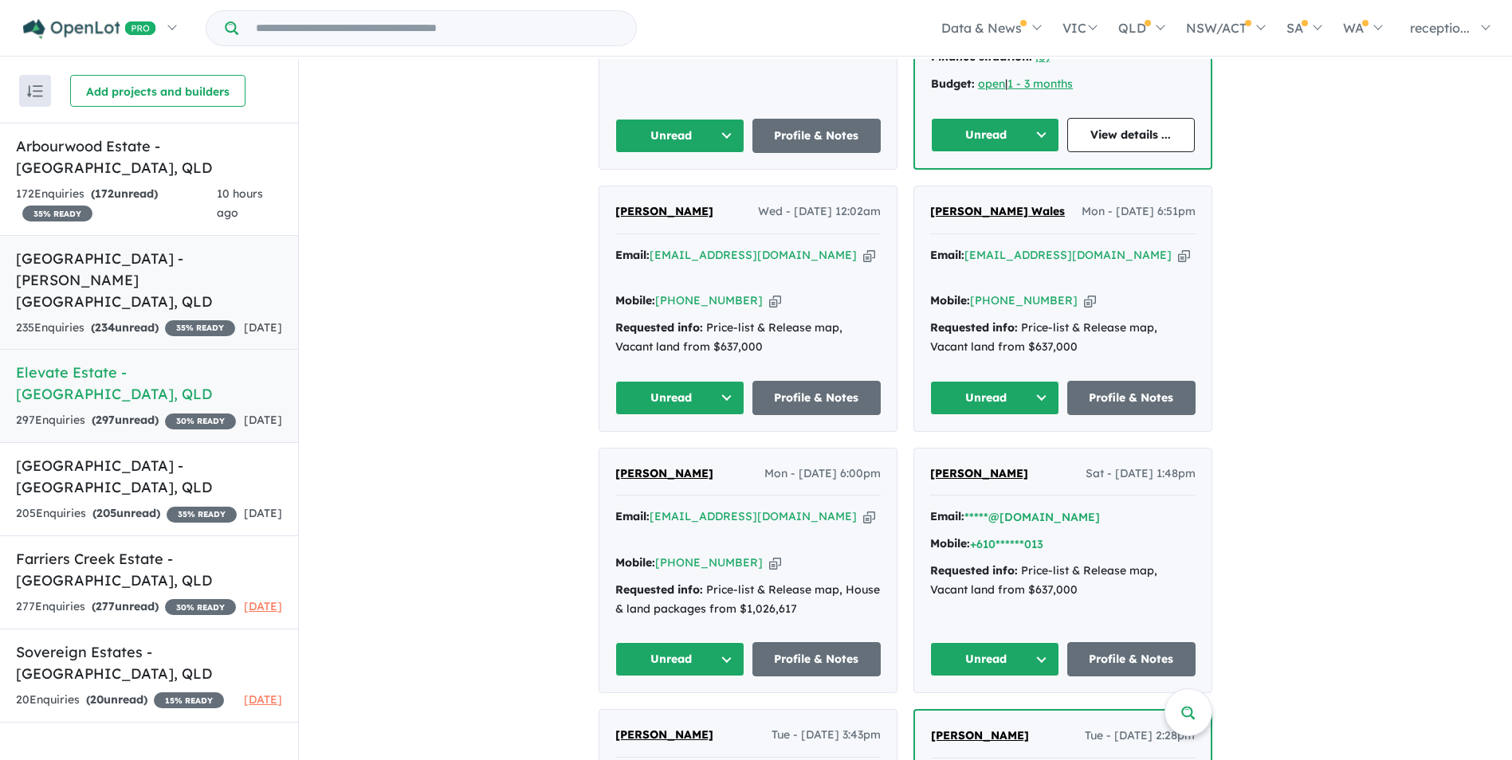 The height and width of the screenshot is (760, 1512). Describe the element at coordinates (35, 91) in the screenshot. I see `img: sort.svg` at that location.